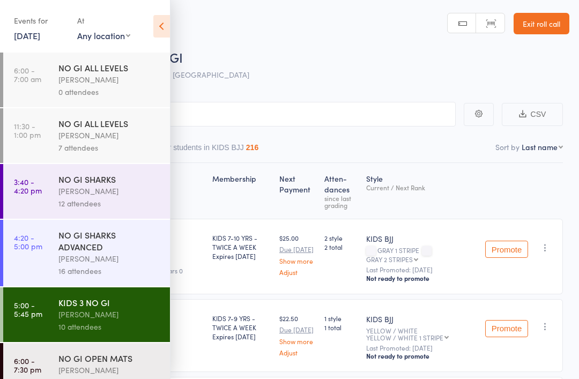  I want to click on div: At, so click(103, 20).